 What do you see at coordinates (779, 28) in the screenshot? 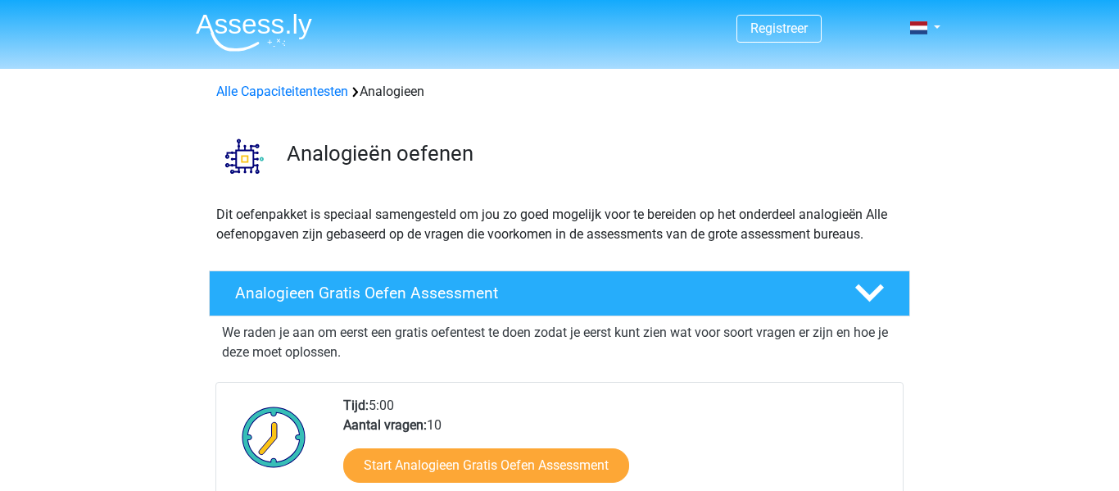
I see `a: Registreer` at bounding box center [779, 28].